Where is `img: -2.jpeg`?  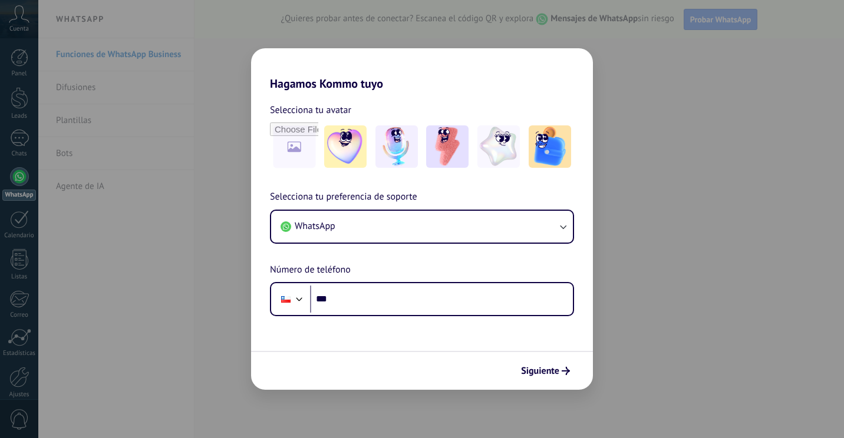 img: -2.jpeg is located at coordinates (397, 147).